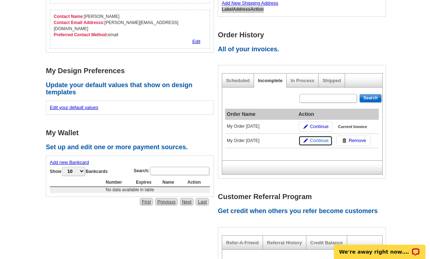  Describe the element at coordinates (302, 80) in the screenshot. I see `a: In Process` at that location.